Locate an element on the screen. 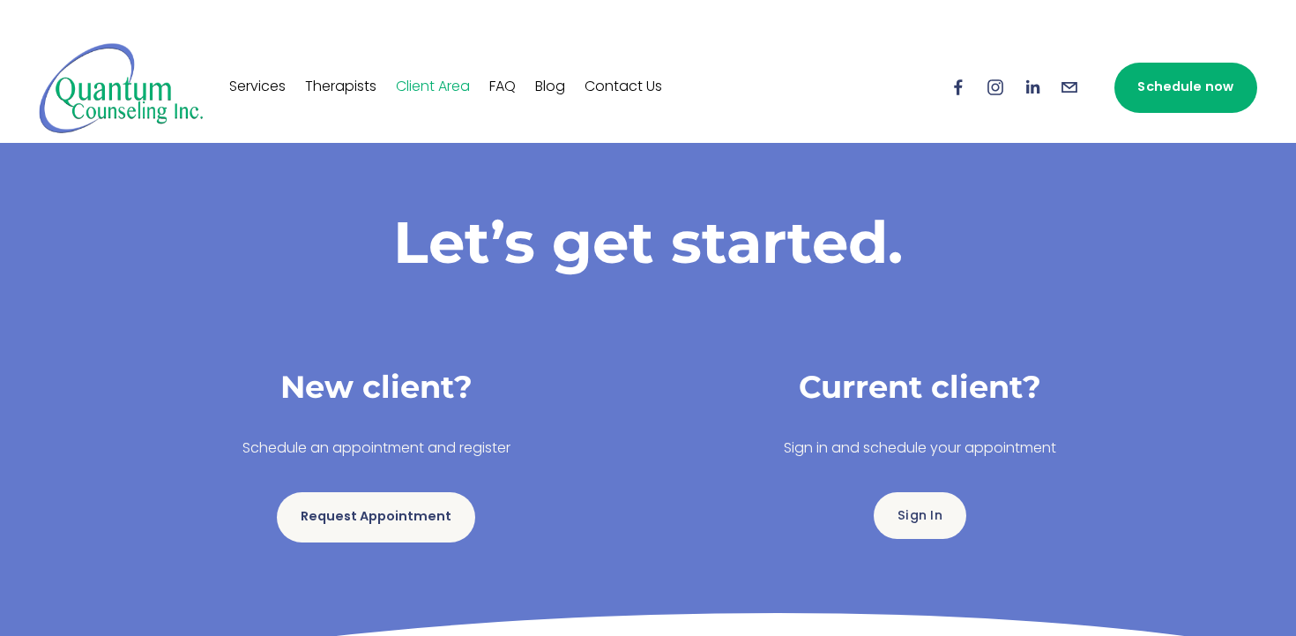  h3: Current client? is located at coordinates (919, 387).